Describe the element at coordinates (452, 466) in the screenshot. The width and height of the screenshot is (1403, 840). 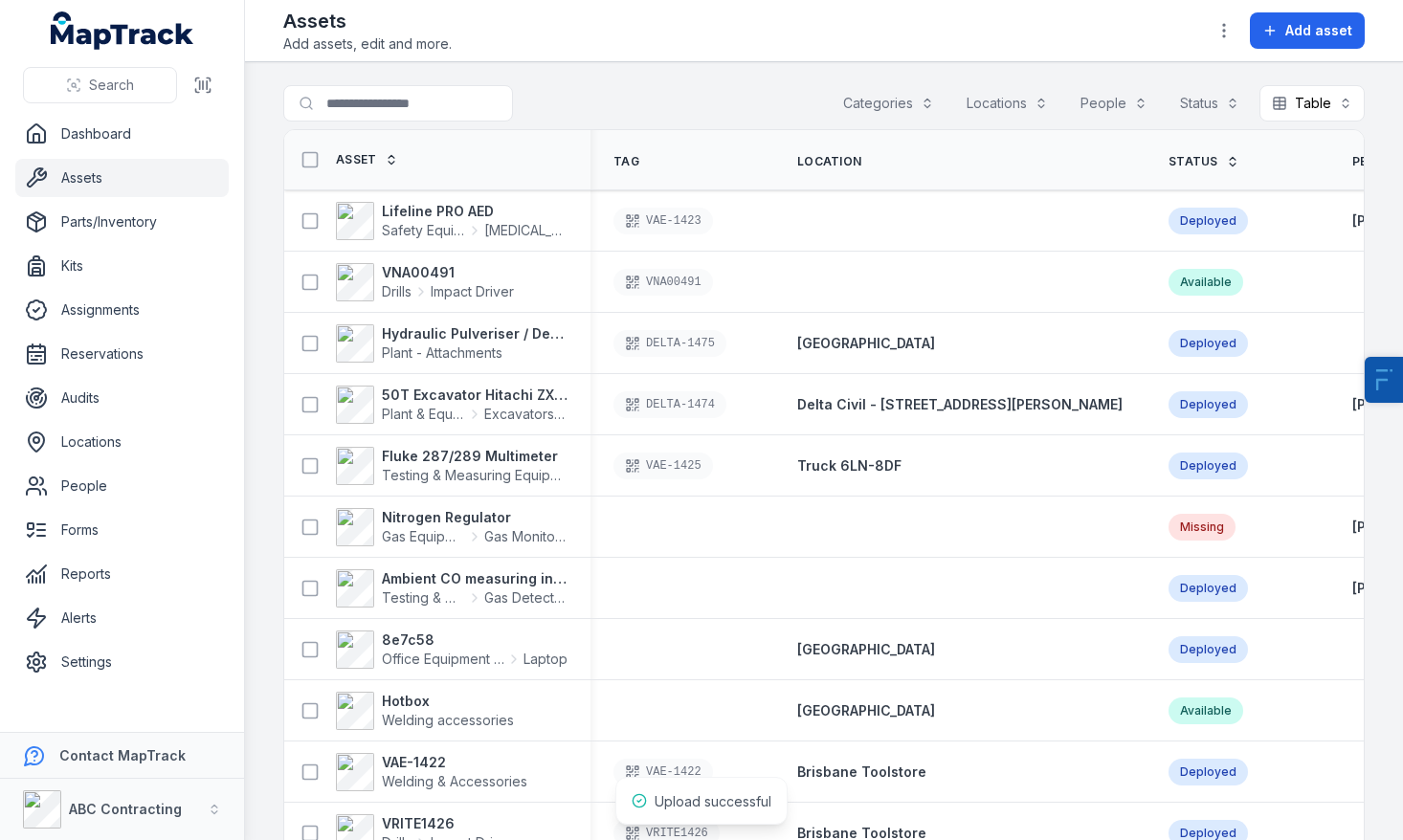
I see `a: Fluke 287/289 MultimeterTesting & Measuring Equipment` at that location.